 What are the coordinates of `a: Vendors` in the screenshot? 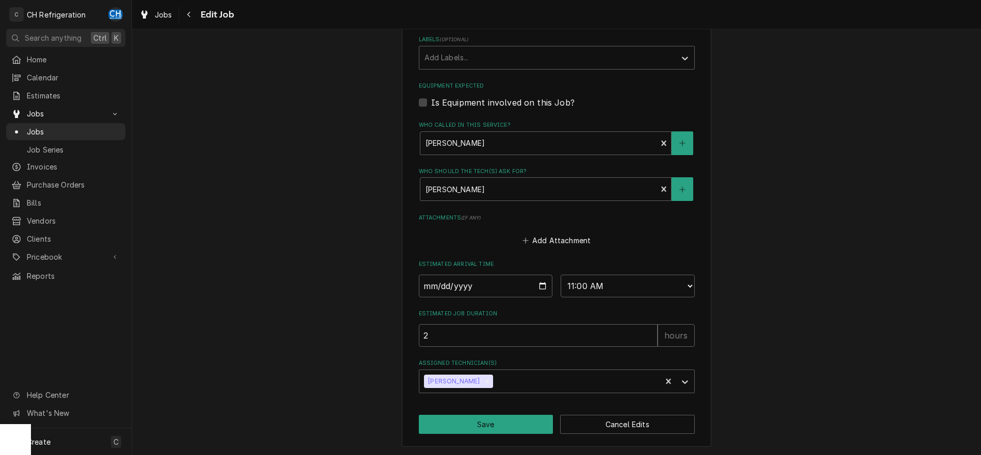 It's located at (65, 221).